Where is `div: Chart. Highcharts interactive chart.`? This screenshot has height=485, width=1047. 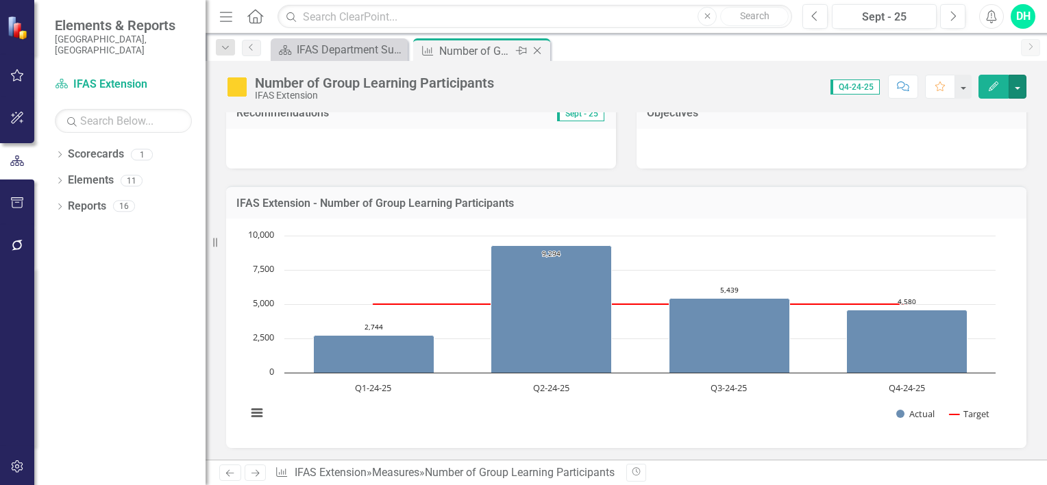 div: Chart. Highcharts interactive chart. is located at coordinates (626, 332).